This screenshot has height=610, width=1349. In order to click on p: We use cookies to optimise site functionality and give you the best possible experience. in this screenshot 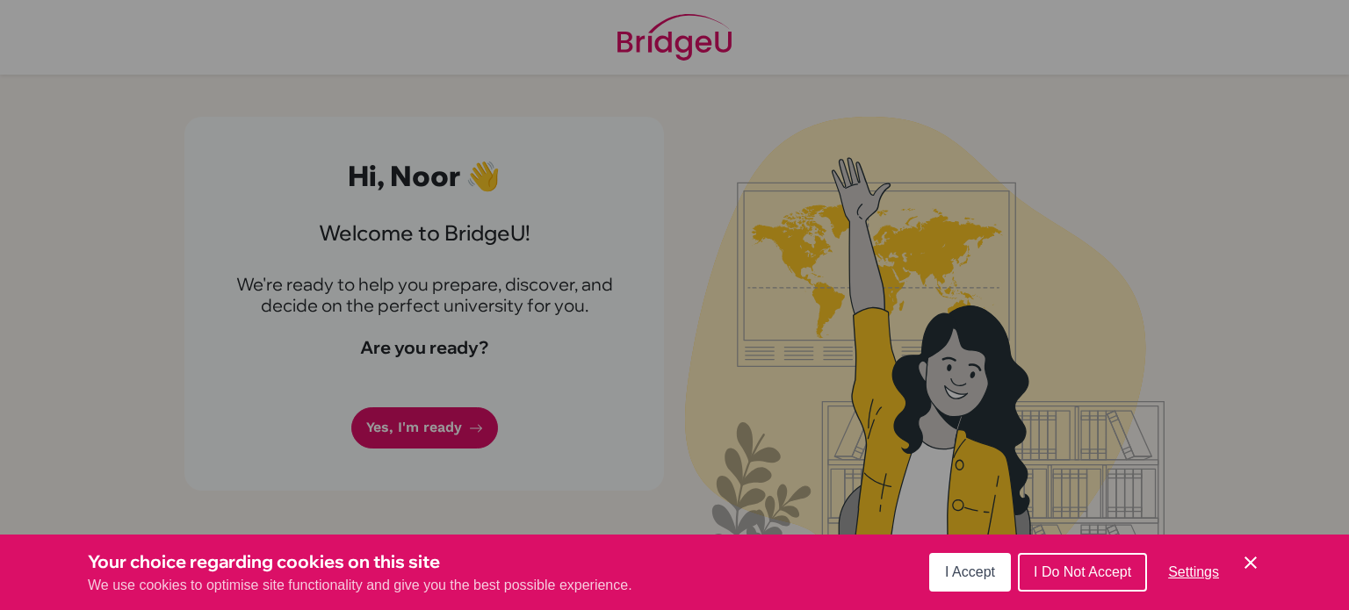, I will do `click(360, 586)`.